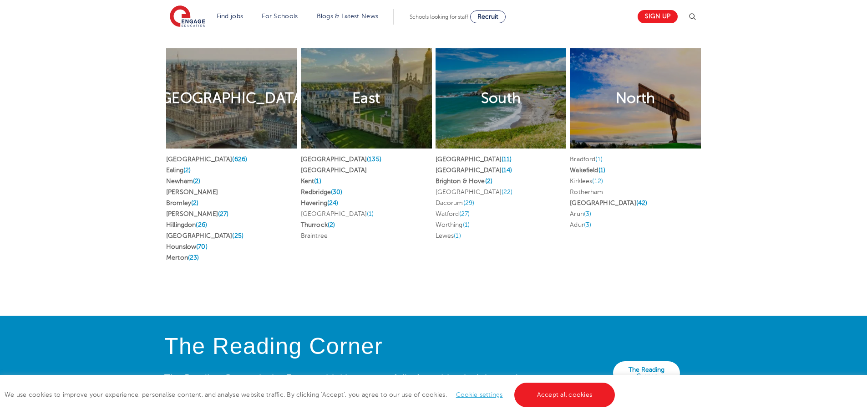 The width and height of the screenshot is (867, 415). I want to click on span: (135), so click(374, 159).